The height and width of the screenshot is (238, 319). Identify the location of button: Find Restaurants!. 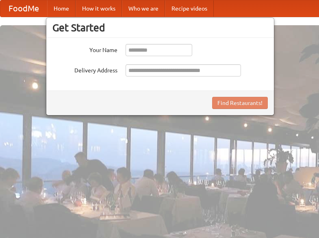
(240, 103).